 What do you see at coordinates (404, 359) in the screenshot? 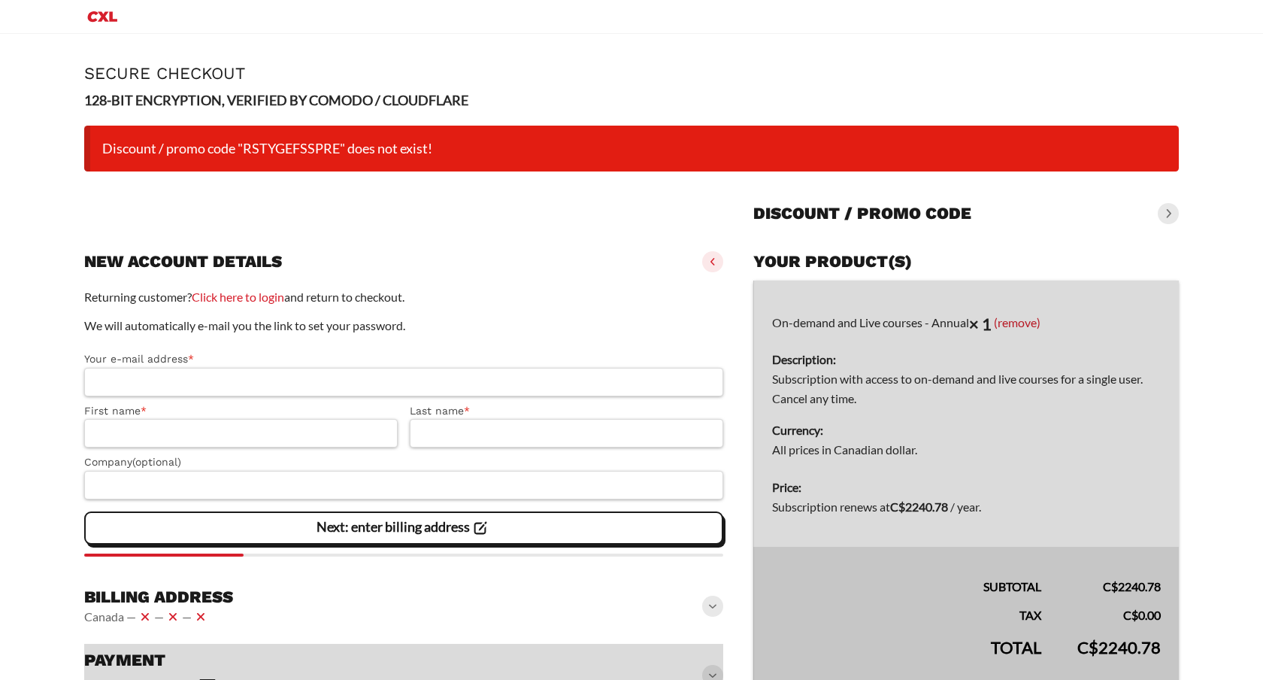
I see `label: Your e-mail address` at bounding box center [404, 359].